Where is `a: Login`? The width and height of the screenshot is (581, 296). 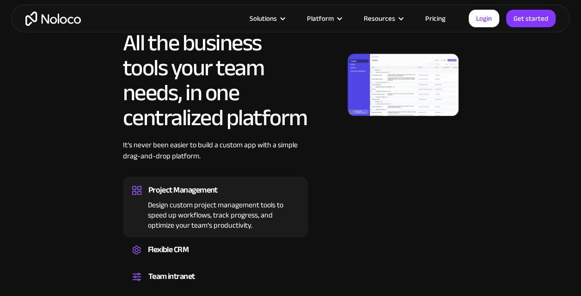
a: Login is located at coordinates (484, 18).